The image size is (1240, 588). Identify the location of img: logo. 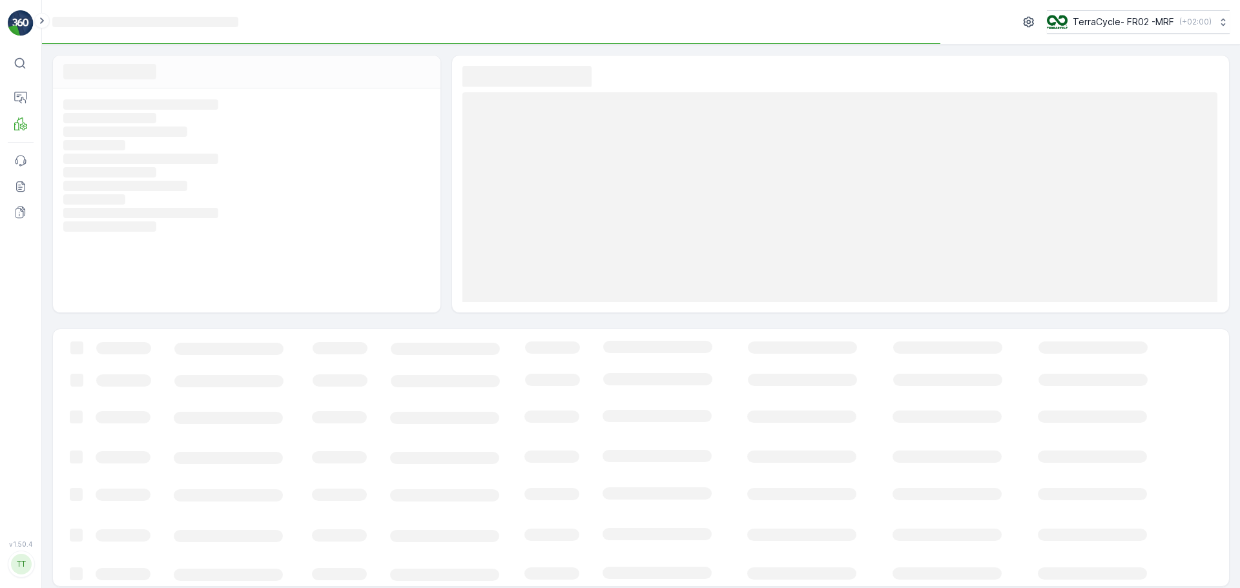
(21, 23).